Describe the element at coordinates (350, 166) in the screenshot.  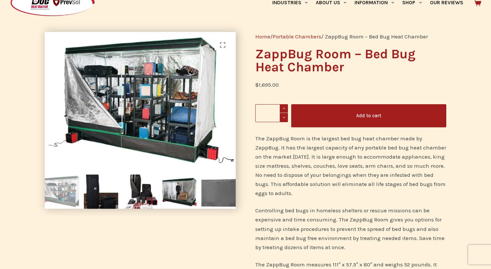
I see `p: The ZappBug Room is the largest bed bug heat chamber made by ZappBug. It has the largest capacity...` at that location.